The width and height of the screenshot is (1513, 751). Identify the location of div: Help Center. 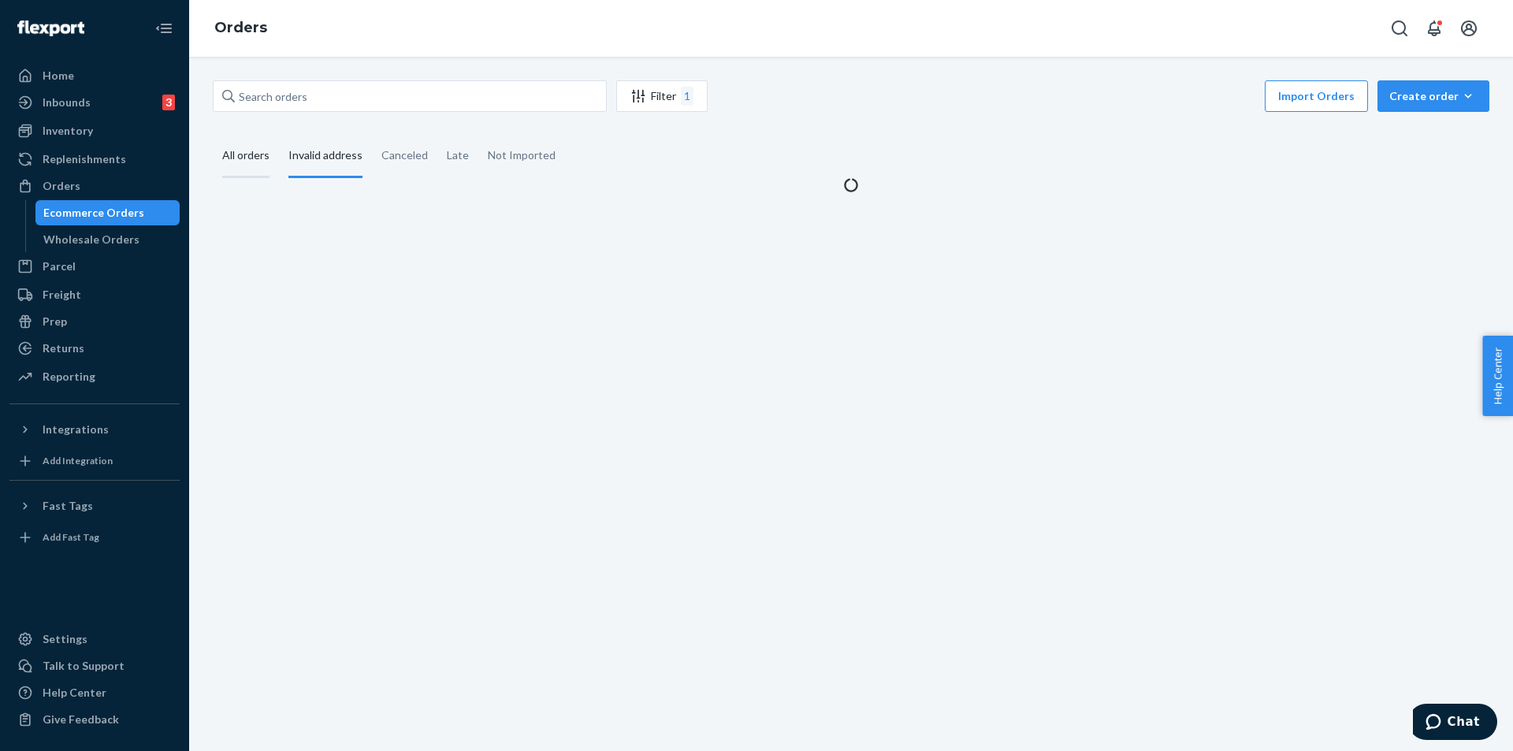
(74, 693).